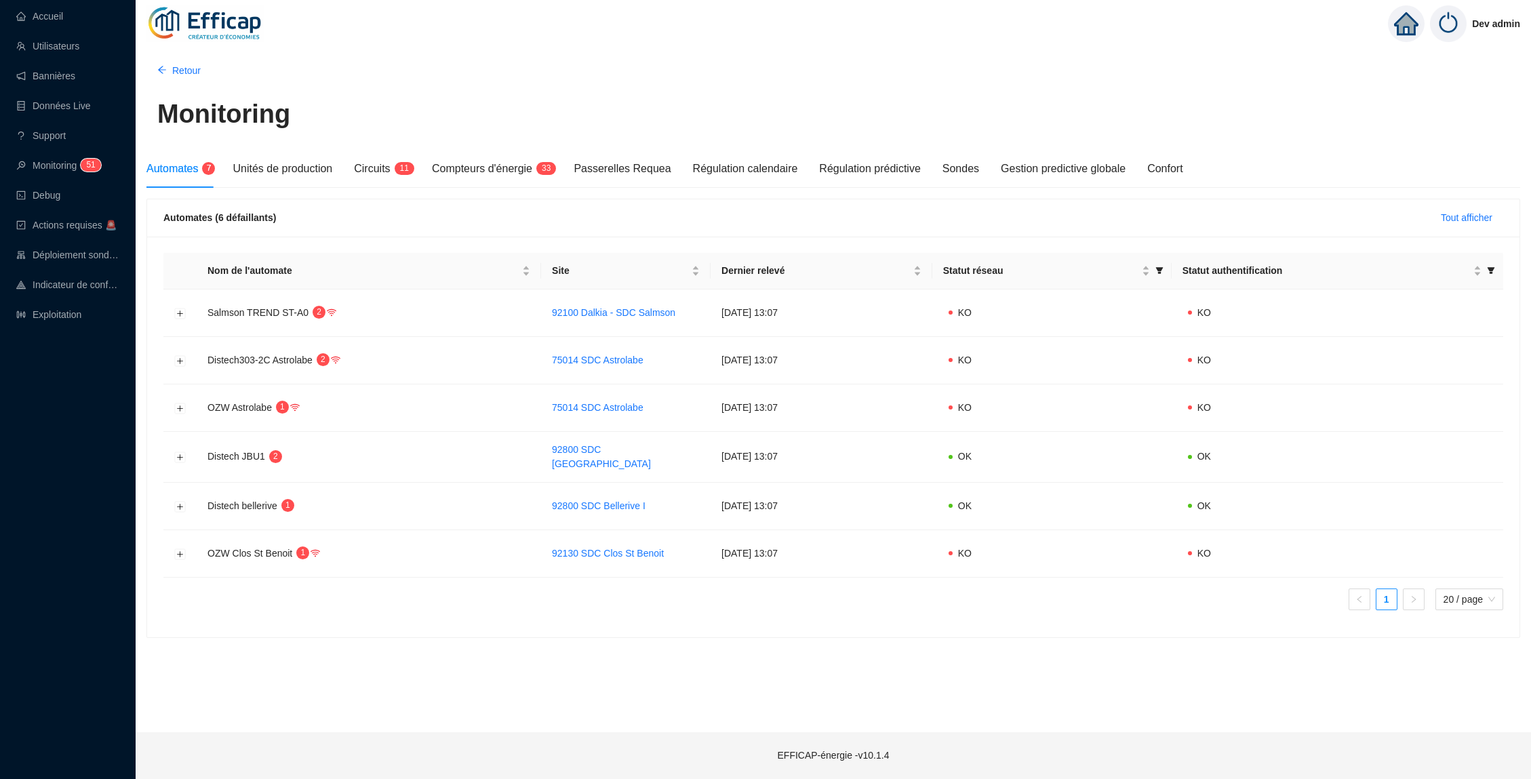  I want to click on a: 75014 SDC Astrolabe, so click(597, 408).